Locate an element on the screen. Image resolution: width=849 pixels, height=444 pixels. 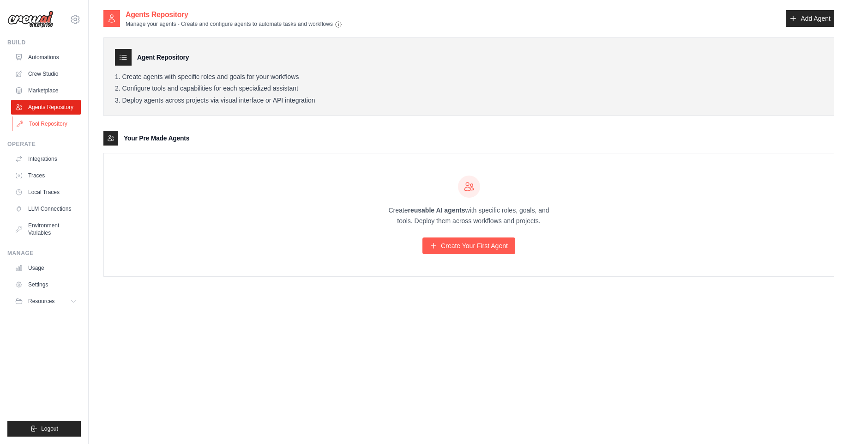
a: Crew Studio is located at coordinates (46, 74).